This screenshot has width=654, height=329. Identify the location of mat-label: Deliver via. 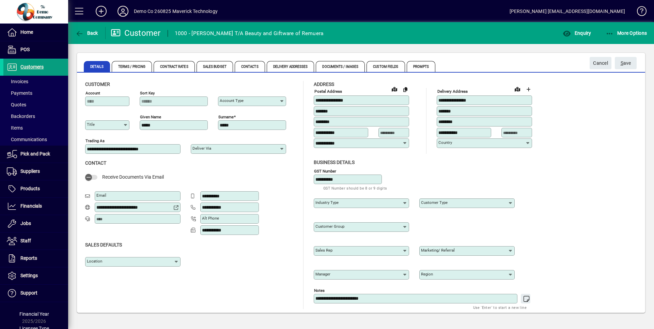
(202, 148).